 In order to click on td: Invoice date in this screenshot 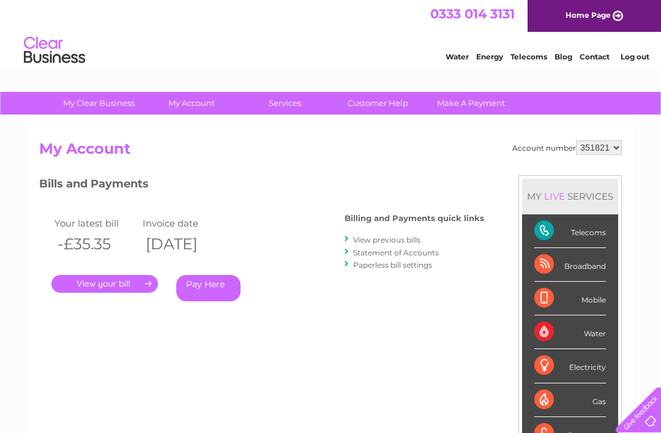, I will do `click(184, 223)`.